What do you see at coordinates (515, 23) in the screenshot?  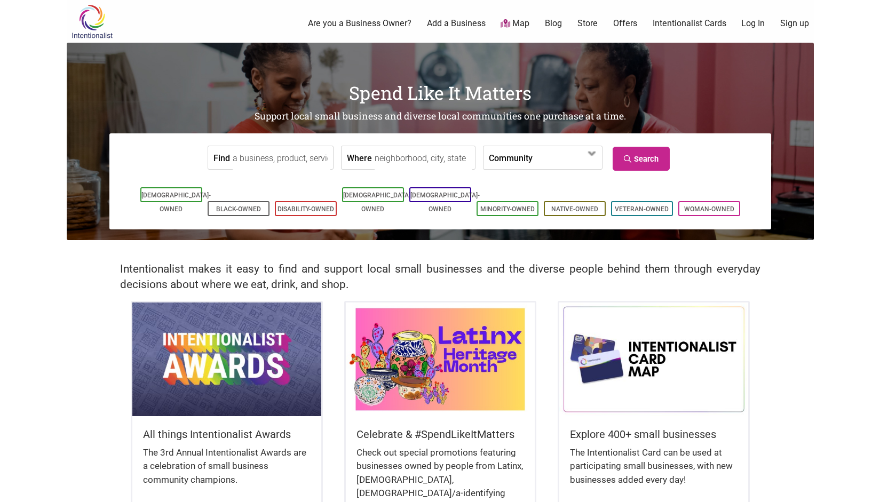 I see `a: Map` at bounding box center [515, 23].